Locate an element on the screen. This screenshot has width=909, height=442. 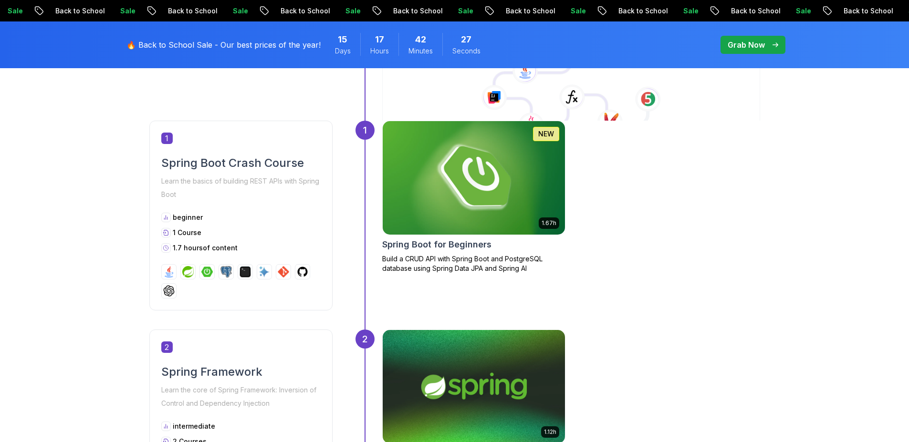
div: 1 is located at coordinates (365, 130).